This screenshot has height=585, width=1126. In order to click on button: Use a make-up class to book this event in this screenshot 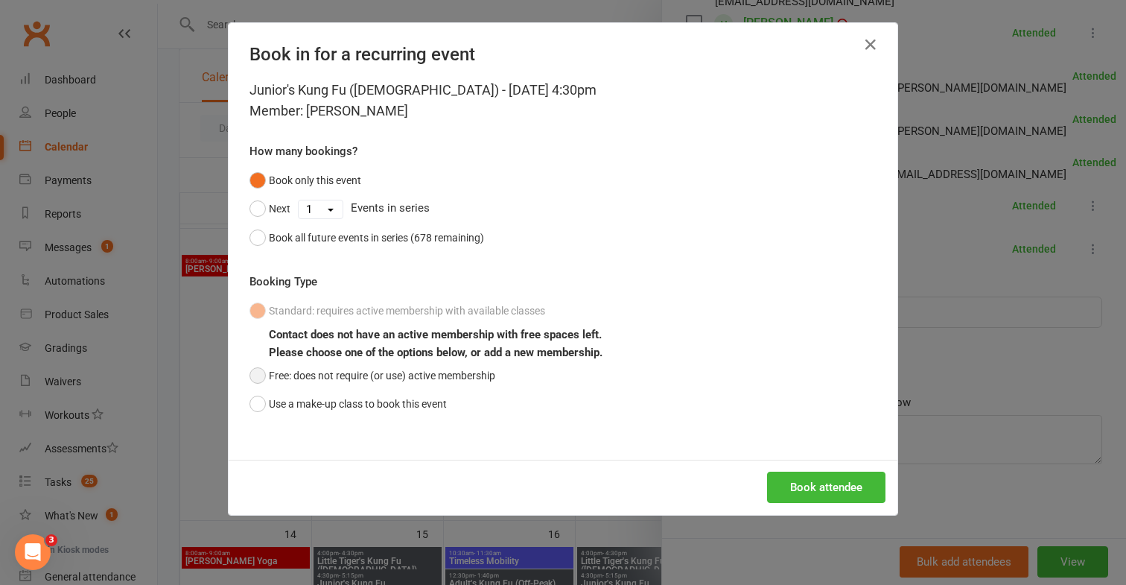, I will do `click(348, 404)`.